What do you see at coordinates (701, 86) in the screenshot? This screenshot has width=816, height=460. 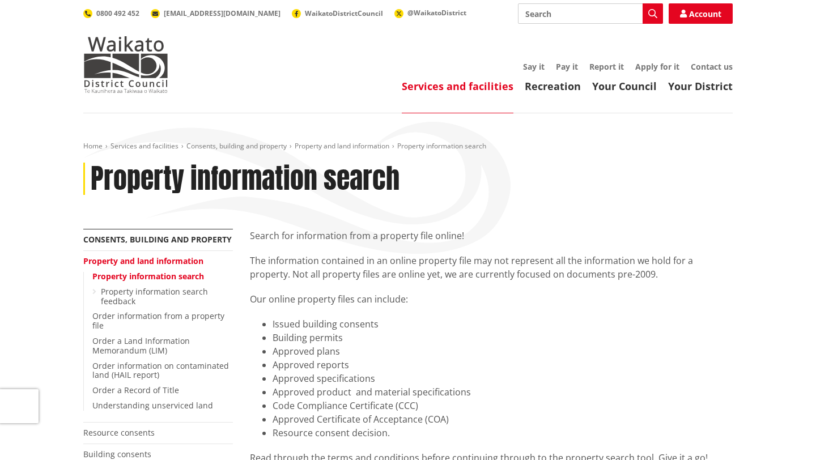 I see `a: Your District` at bounding box center [701, 86].